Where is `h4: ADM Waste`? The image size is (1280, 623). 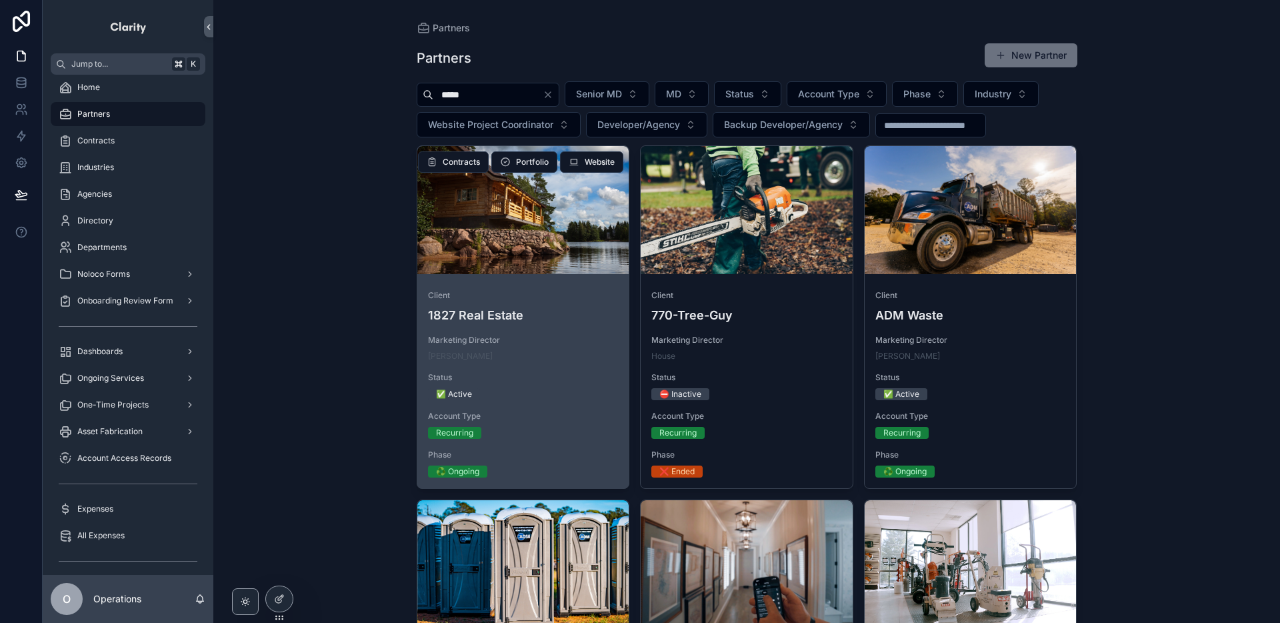 h4: ADM Waste is located at coordinates (970, 315).